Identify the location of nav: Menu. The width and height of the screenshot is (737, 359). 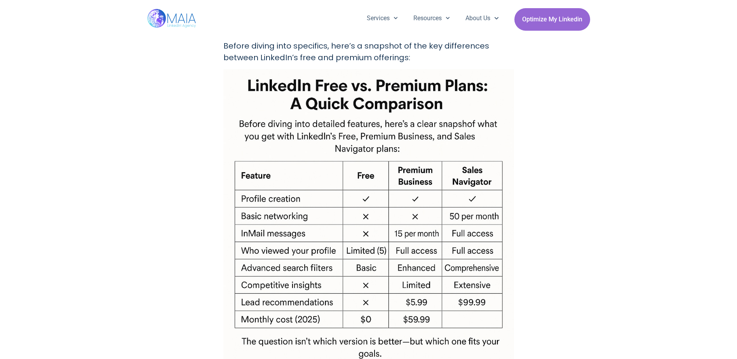
(433, 18).